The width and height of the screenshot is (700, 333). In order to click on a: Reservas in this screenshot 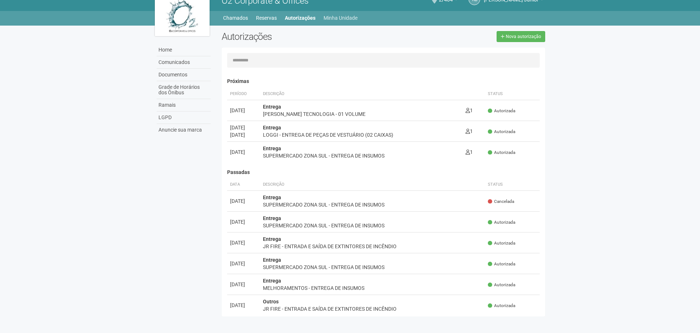, I will do `click(266, 18)`.